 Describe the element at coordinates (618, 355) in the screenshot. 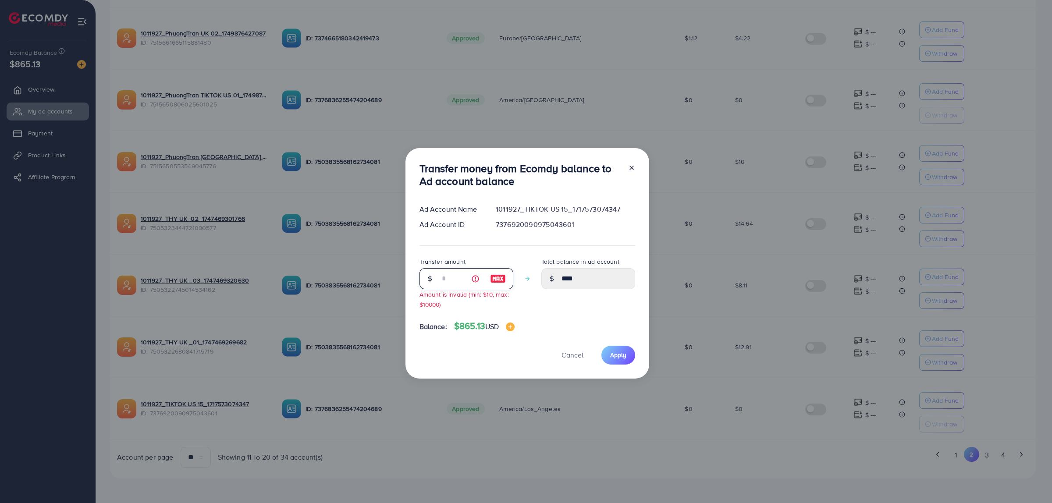

I see `button: Apply` at that location.